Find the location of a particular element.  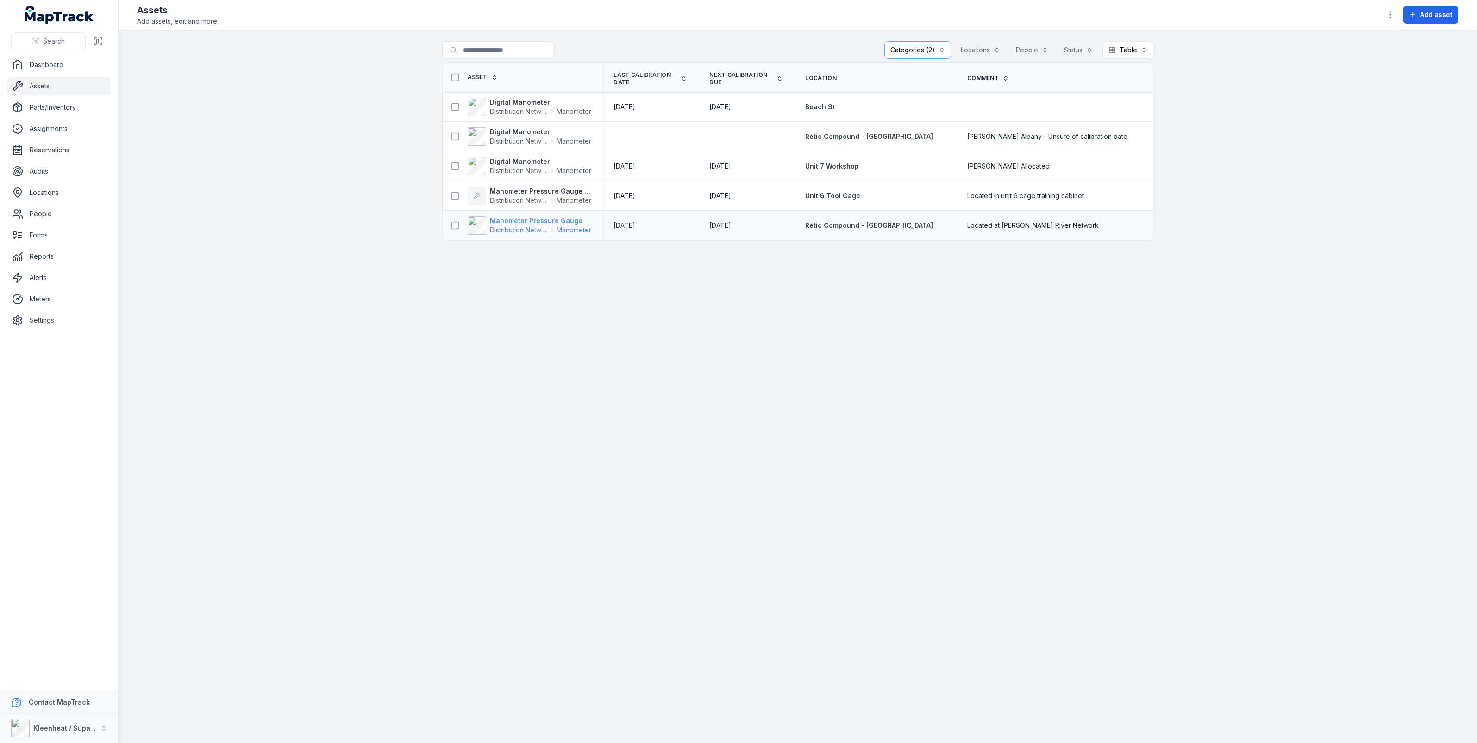

span: Unit 6 Tool Cage is located at coordinates (832, 195).